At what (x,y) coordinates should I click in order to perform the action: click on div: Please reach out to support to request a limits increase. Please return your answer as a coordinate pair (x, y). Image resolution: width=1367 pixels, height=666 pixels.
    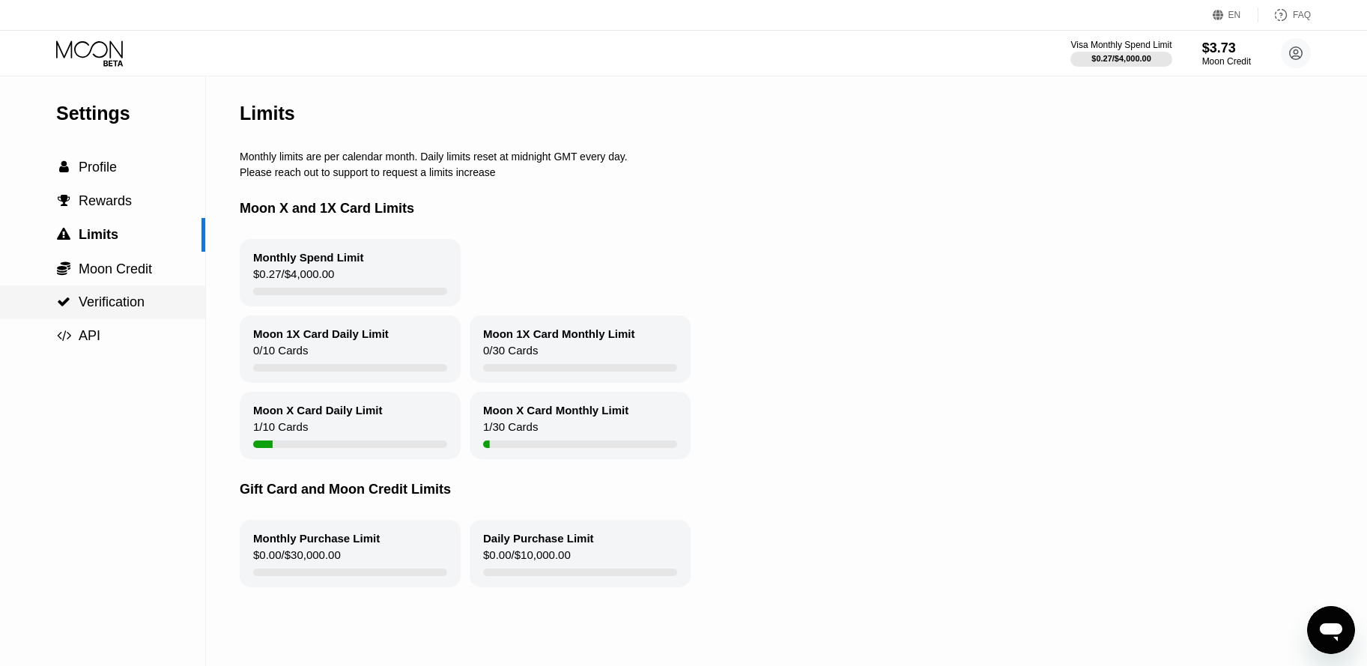
    Looking at the image, I should click on (786, 172).